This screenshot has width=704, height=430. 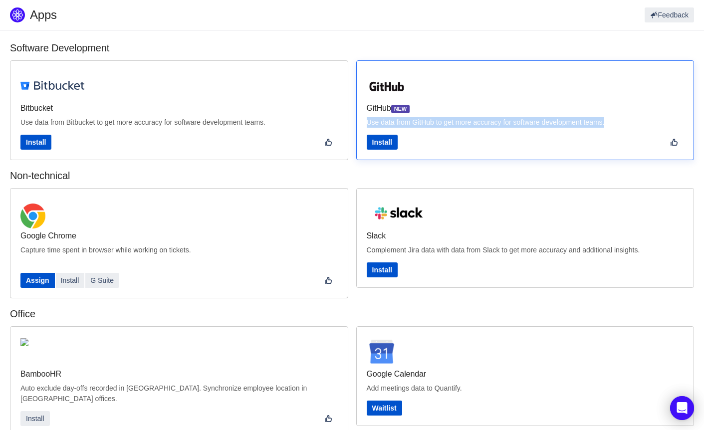 What do you see at coordinates (387, 86) in the screenshot?
I see `img: github_logo.png` at bounding box center [387, 86].